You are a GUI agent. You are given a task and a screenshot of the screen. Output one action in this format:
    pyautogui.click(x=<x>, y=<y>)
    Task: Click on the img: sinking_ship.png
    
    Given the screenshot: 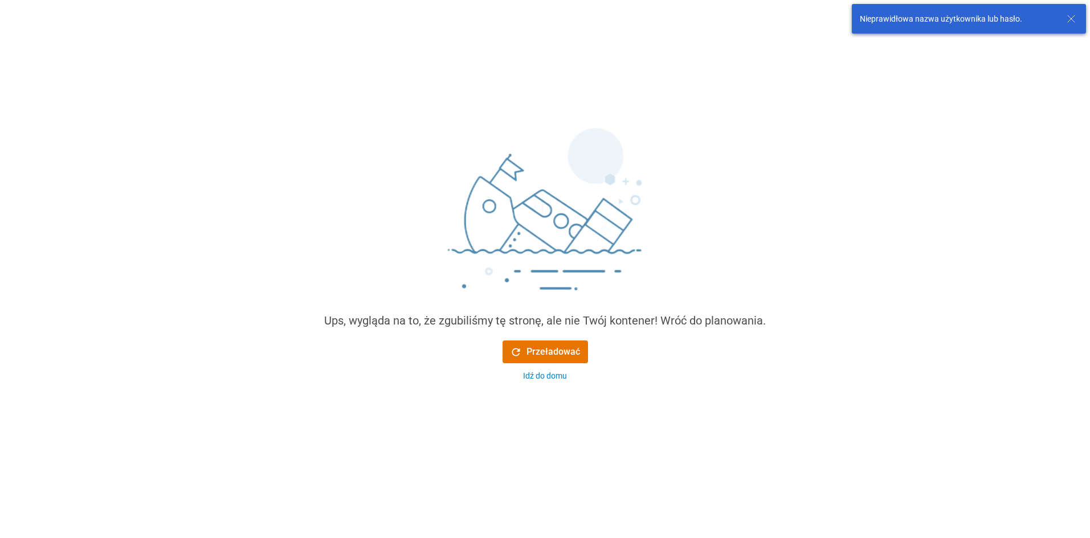 What is the action you would take?
    pyautogui.click(x=545, y=218)
    